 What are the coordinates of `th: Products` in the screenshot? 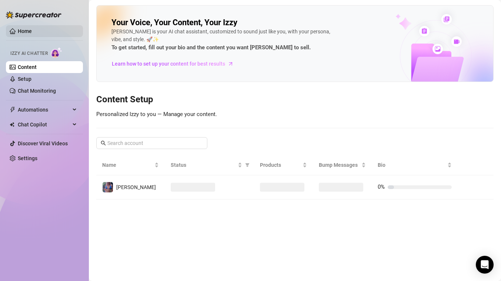 It's located at (283, 165).